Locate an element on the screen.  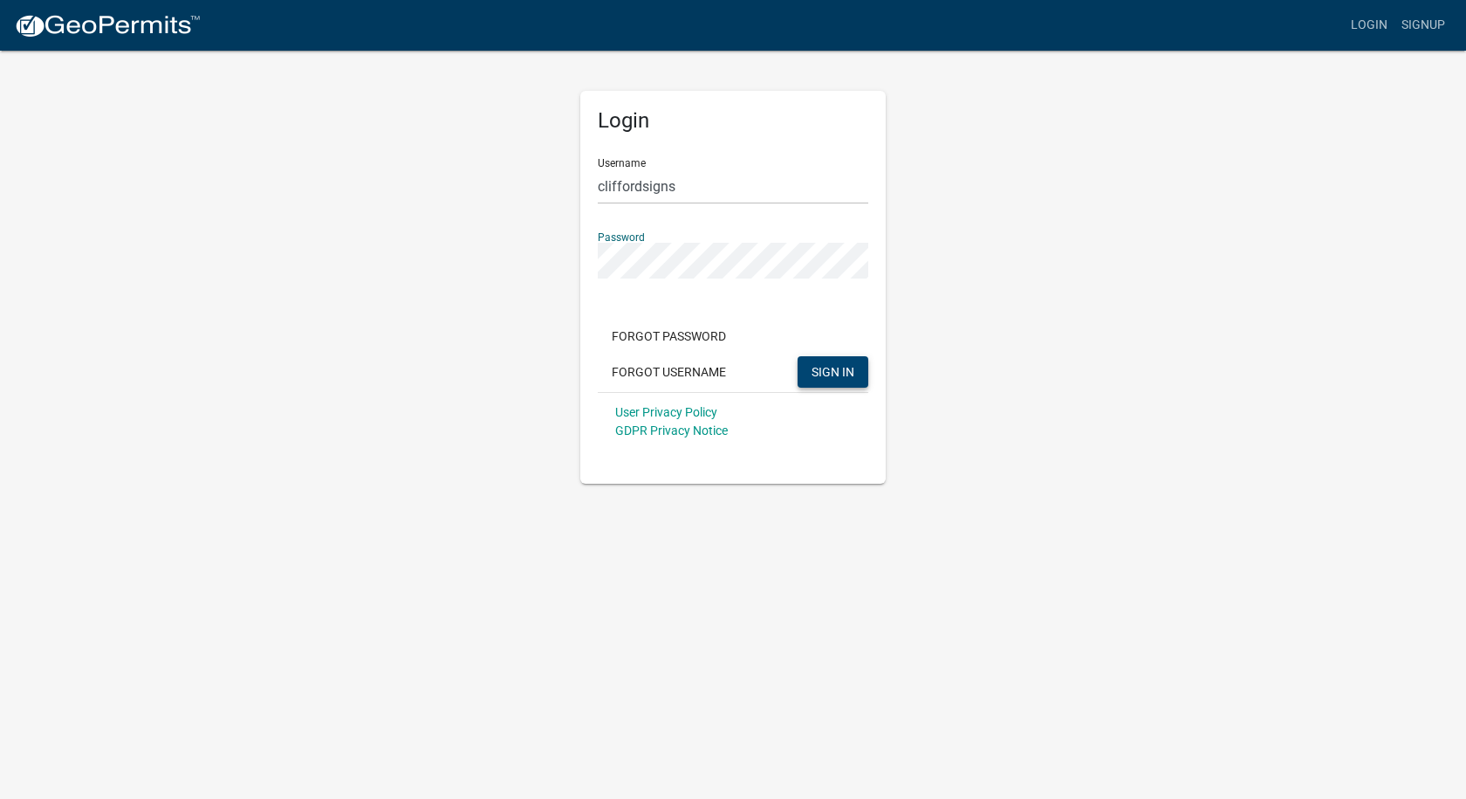
button: Forgot Password is located at coordinates (669, 336).